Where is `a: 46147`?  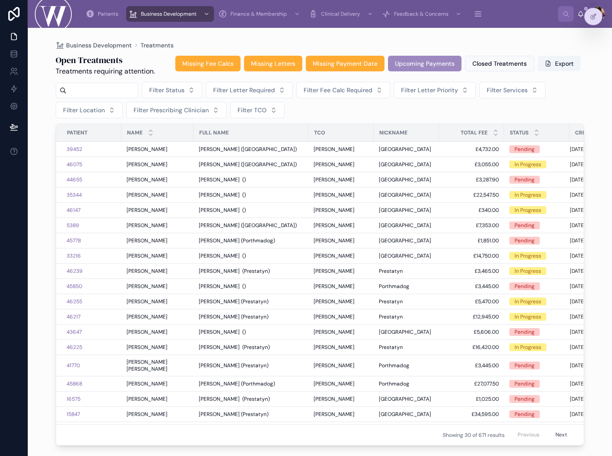
a: 46147 is located at coordinates (73, 210).